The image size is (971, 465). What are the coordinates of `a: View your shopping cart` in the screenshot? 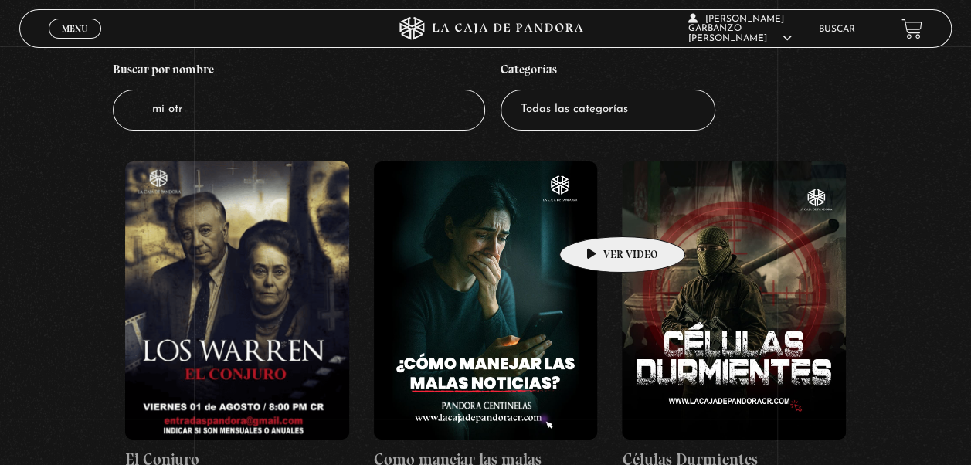 It's located at (911, 29).